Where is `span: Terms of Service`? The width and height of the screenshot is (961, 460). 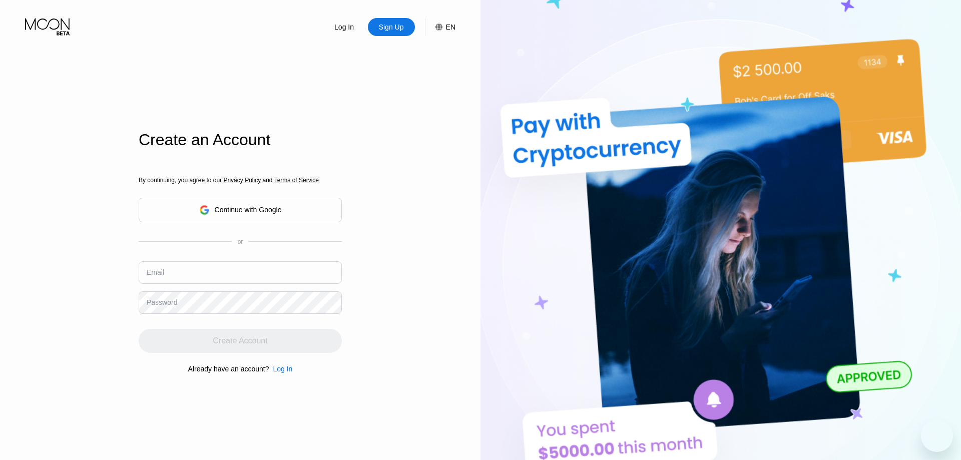 span: Terms of Service is located at coordinates (296, 180).